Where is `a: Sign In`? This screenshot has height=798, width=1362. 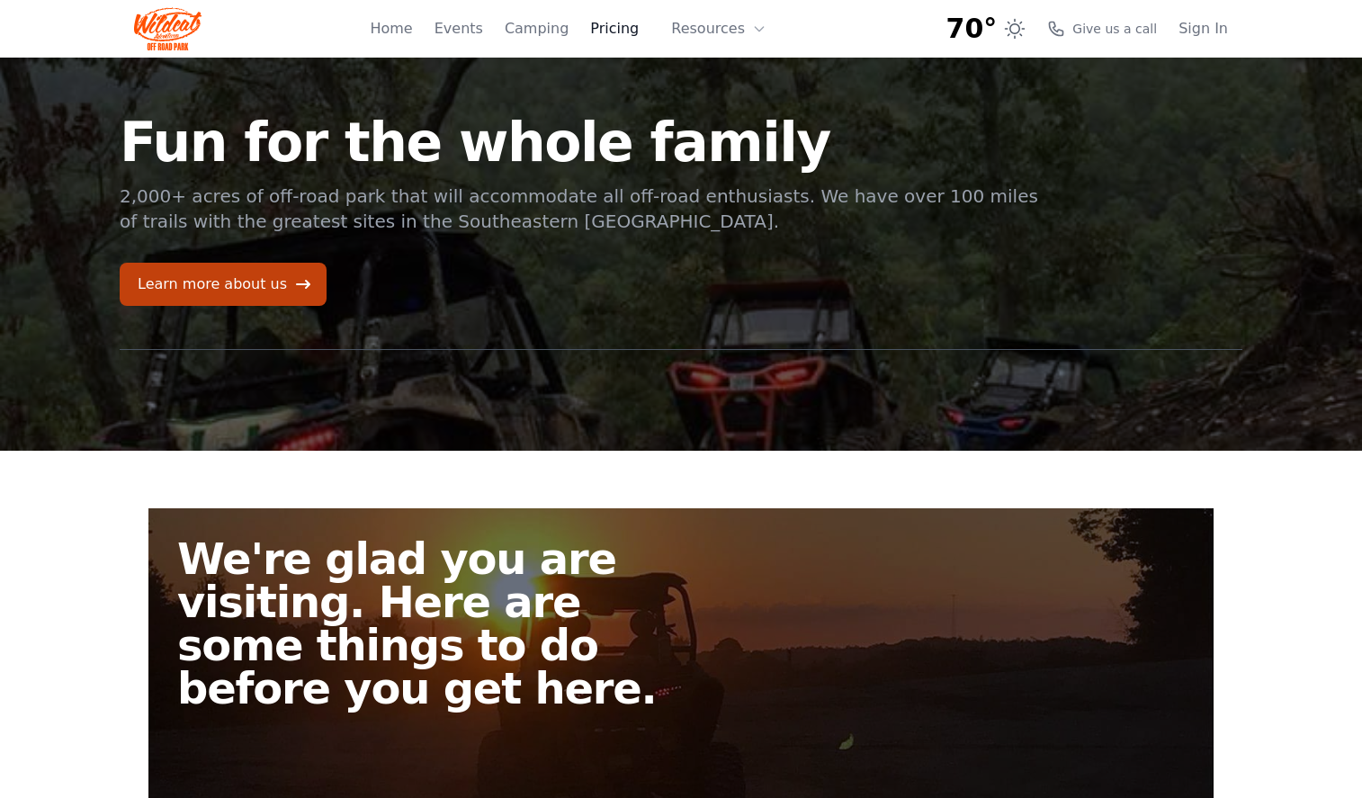
a: Sign In is located at coordinates (1203, 29).